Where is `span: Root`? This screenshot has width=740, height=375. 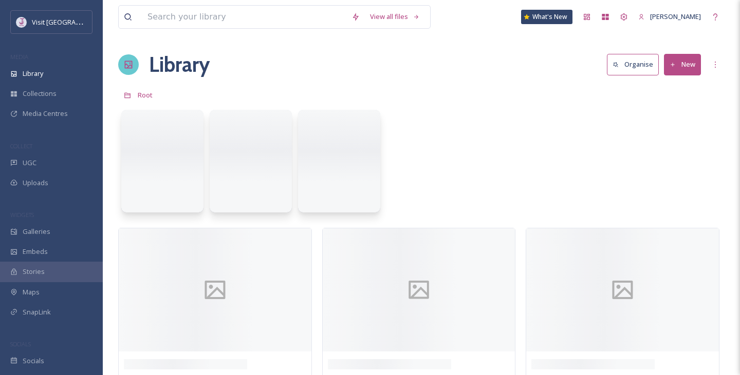 span: Root is located at coordinates (145, 95).